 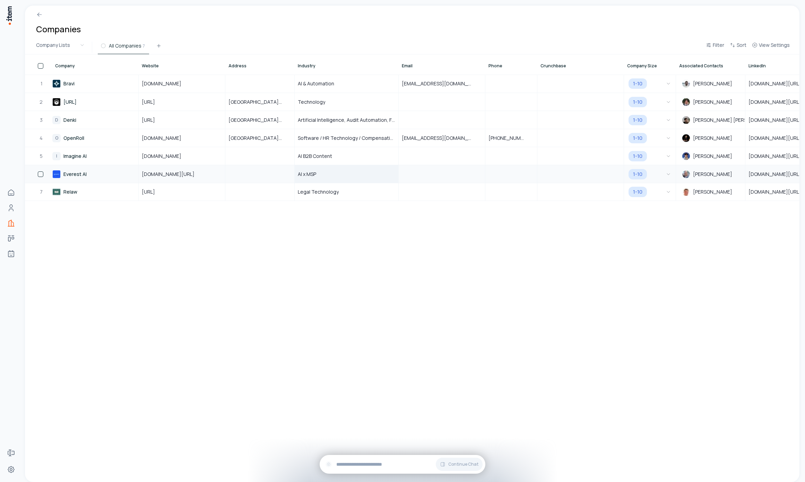 I want to click on img: Neo Lee, so click(x=687, y=156).